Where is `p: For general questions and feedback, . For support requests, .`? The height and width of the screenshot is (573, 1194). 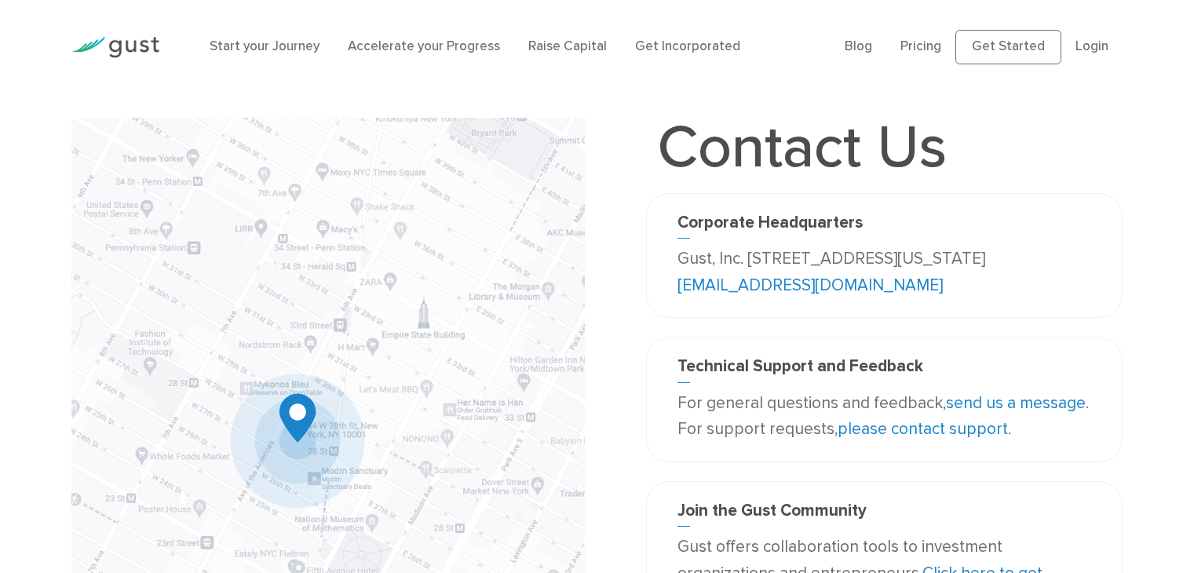 p: For general questions and feedback, . For support requests, . is located at coordinates (884, 416).